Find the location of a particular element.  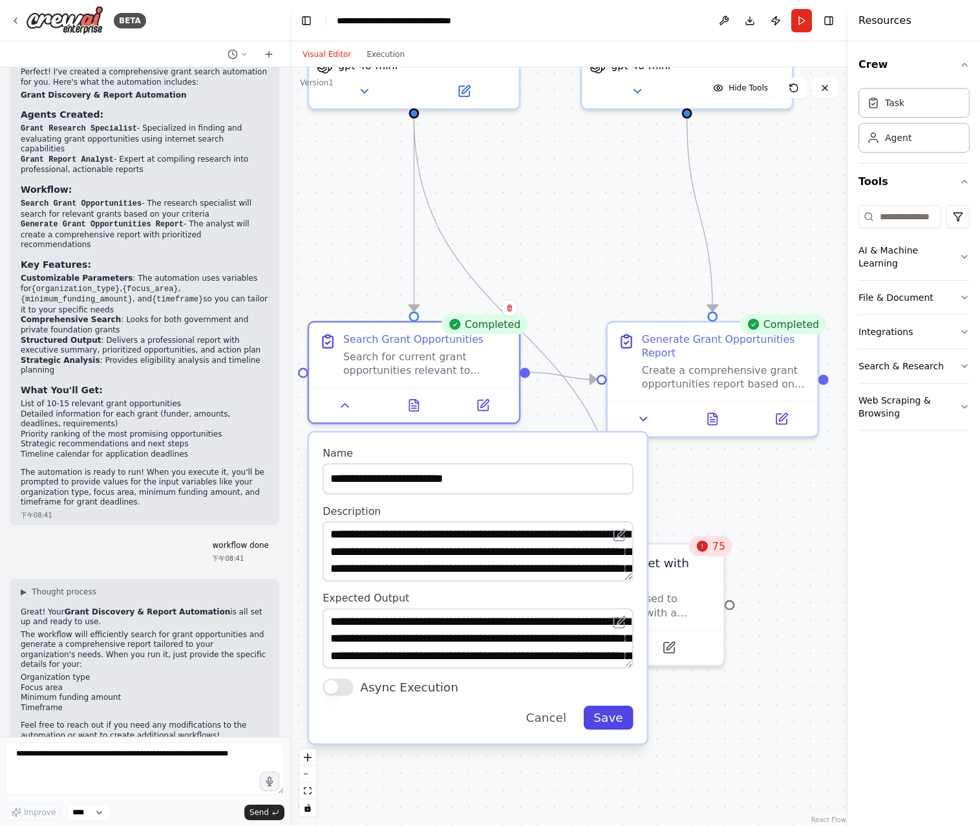

li: : Provides eligibility analysis and timeline planning is located at coordinates (145, 365).